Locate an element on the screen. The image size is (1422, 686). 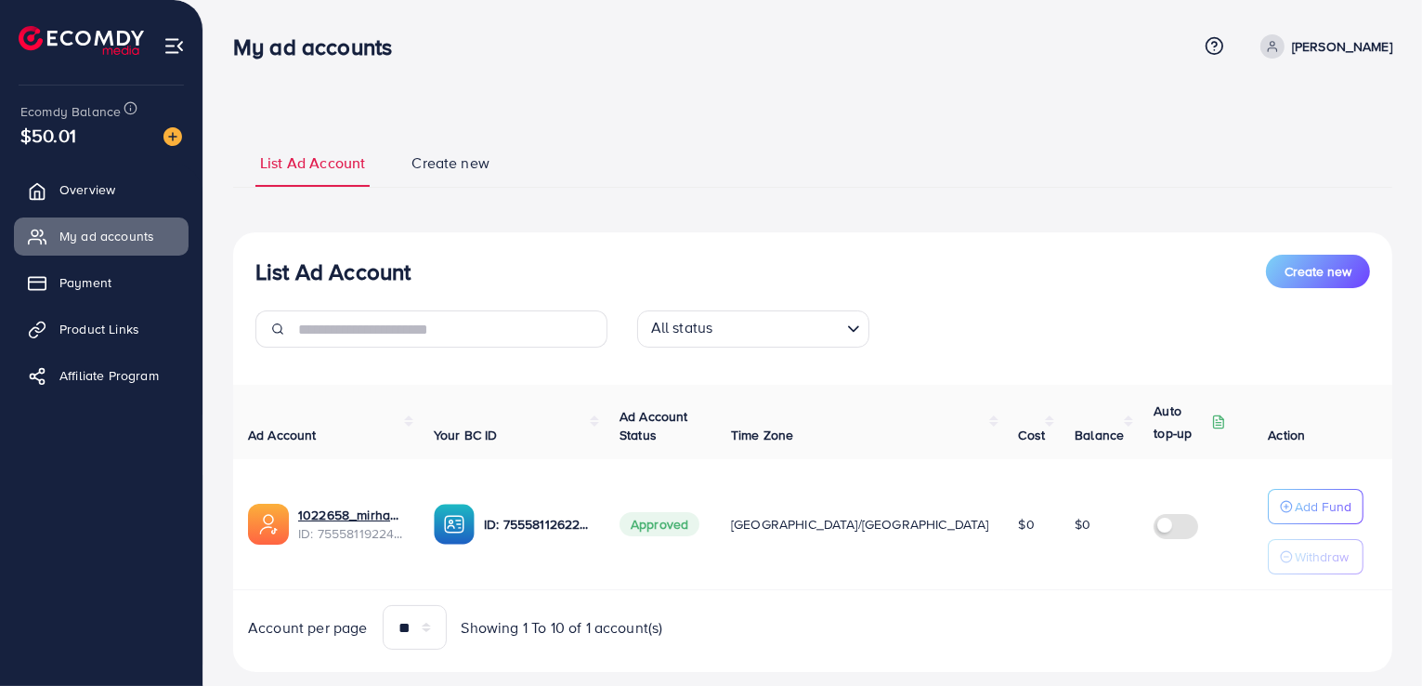
div: <span class='underline'>1022658_mirha_1759224591998</span></br>7555811922499665921 is located at coordinates (351, 524).